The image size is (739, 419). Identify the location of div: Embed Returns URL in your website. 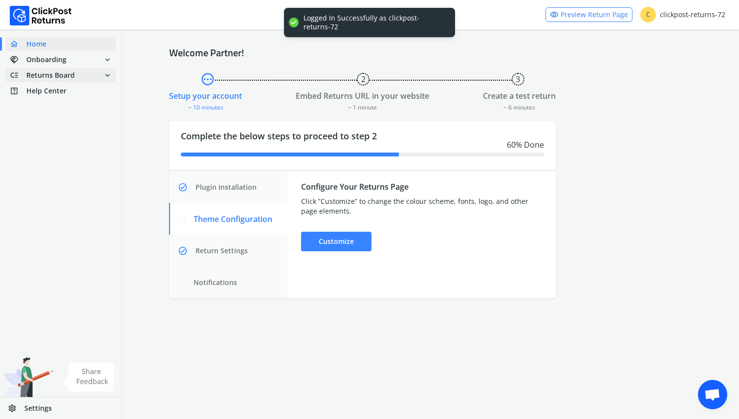
(362, 96).